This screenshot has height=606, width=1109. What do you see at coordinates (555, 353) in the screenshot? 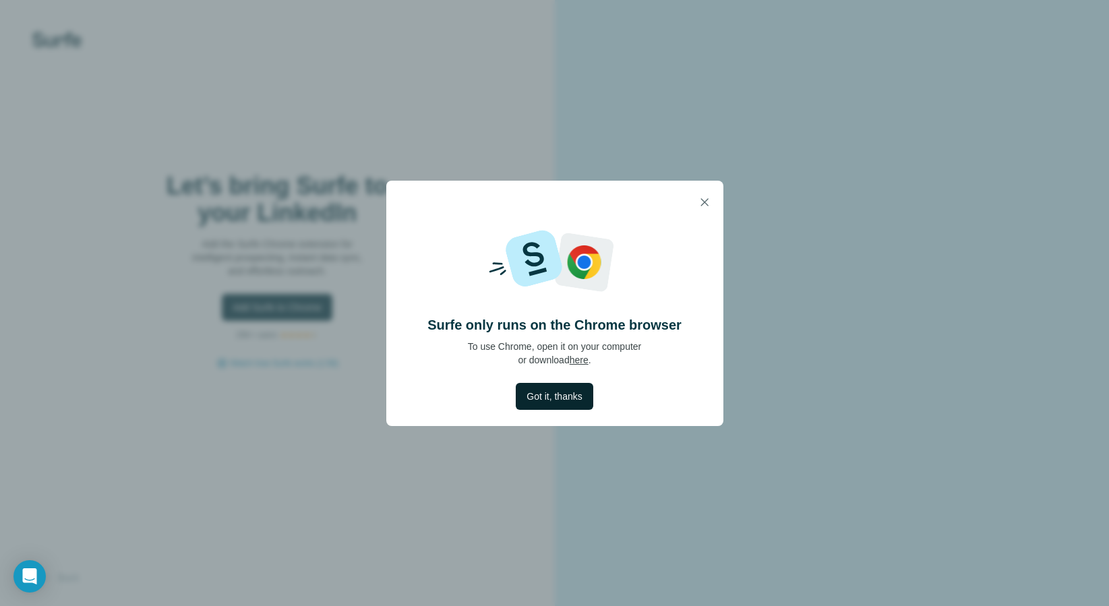
I see `p: To use Chrome, open it on your computer or download .` at bounding box center [555, 353].